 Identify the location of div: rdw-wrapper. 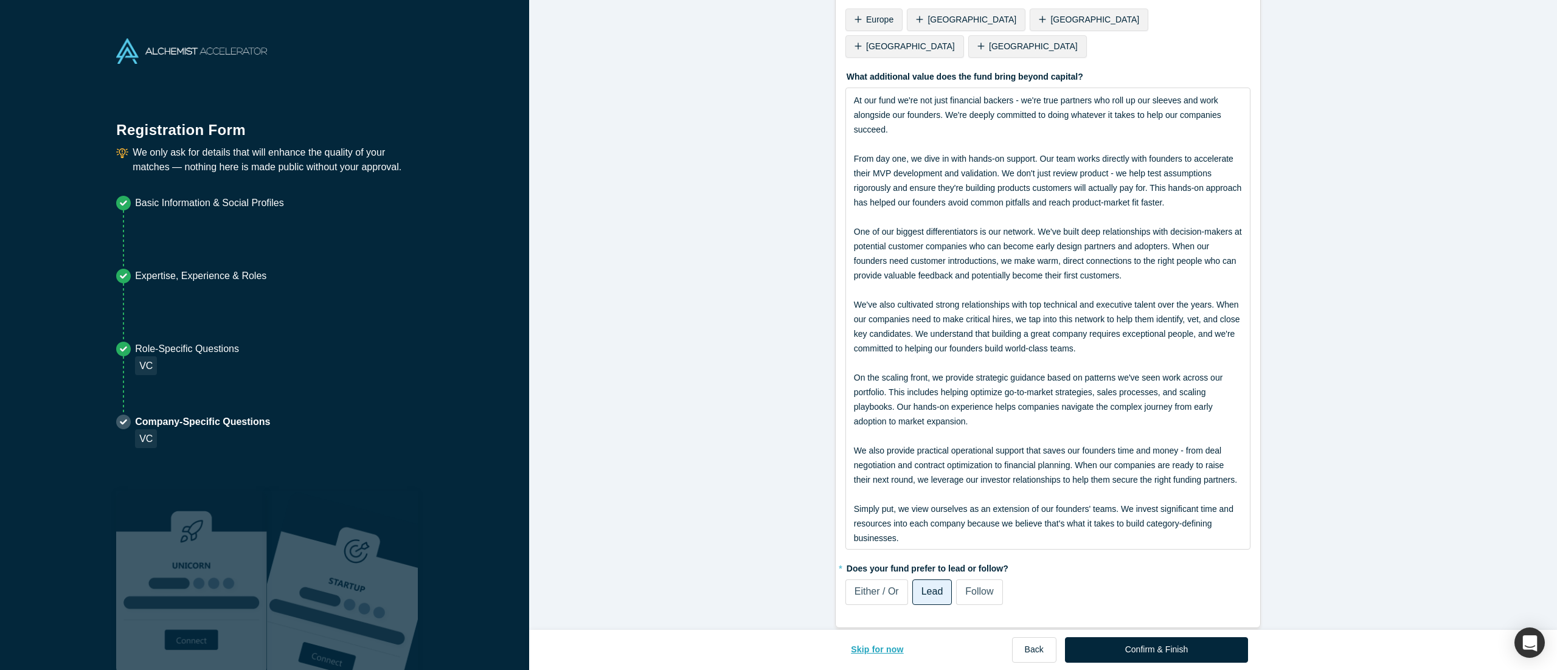
(1048, 319).